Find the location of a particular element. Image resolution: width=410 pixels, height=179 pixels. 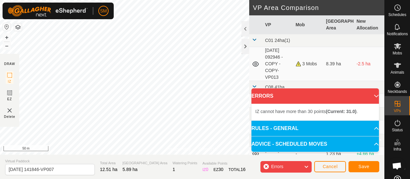

p-accordion-header: RULES - GENERAL is located at coordinates (315, 128).